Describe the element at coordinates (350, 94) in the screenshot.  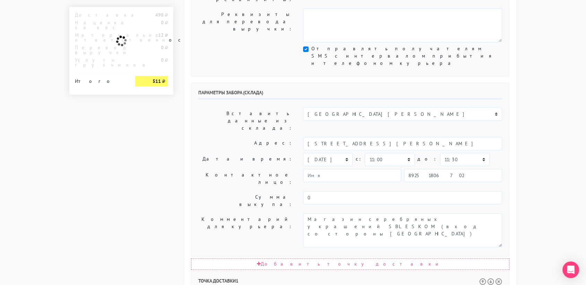
I see `h6: Параметры забора (склада)` at that location.